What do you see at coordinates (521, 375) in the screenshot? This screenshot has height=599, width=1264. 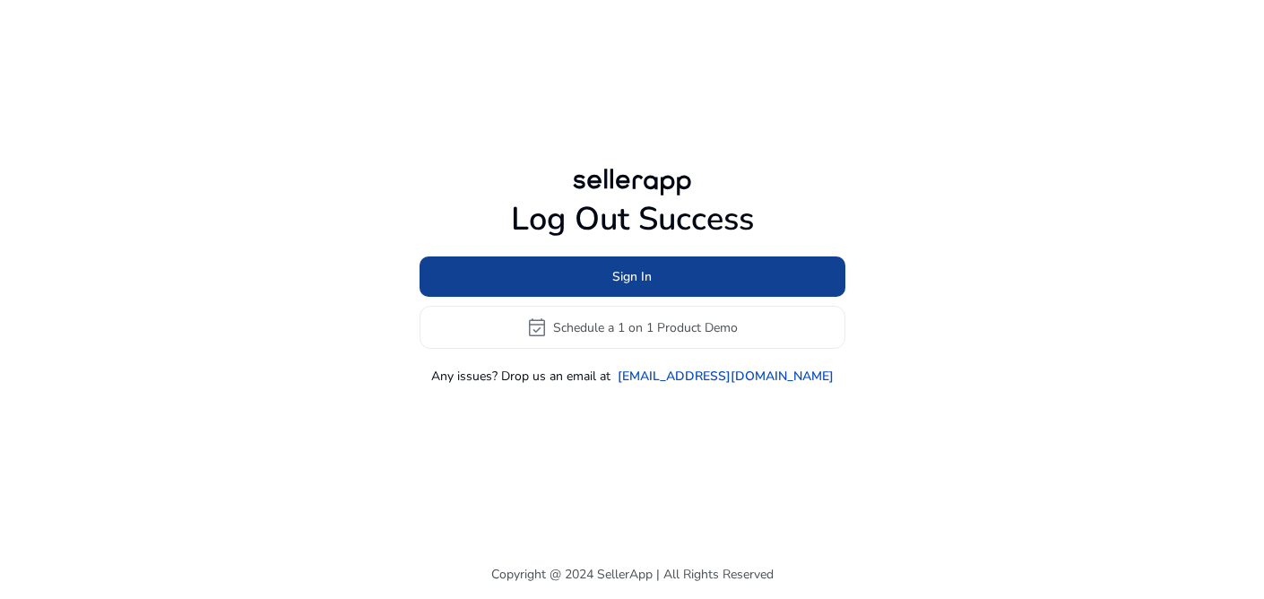 I see `p: Any issues? Drop us an email at` at bounding box center [521, 375].